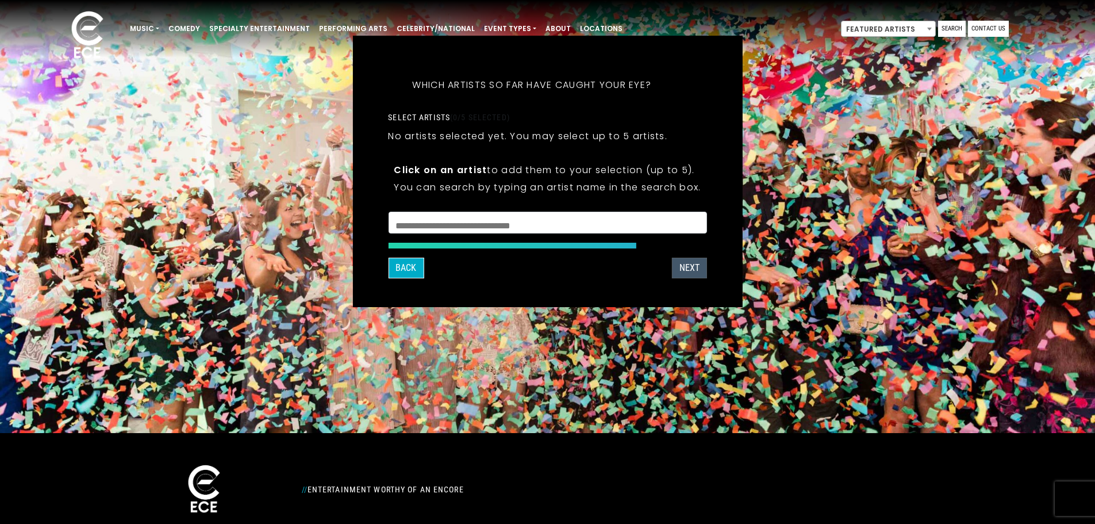  Describe the element at coordinates (353, 29) in the screenshot. I see `a: Performing Arts` at that location.